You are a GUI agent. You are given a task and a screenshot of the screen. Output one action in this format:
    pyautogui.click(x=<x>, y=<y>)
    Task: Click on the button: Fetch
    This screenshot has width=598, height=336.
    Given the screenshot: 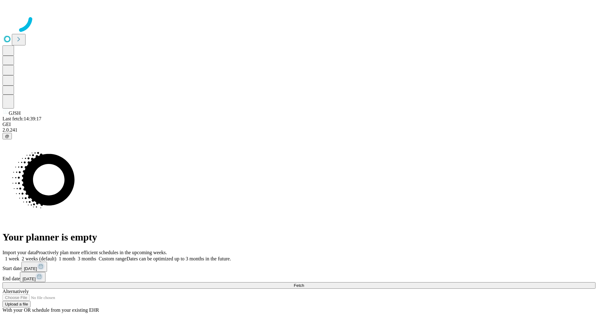 What is the action you would take?
    pyautogui.click(x=299, y=286)
    